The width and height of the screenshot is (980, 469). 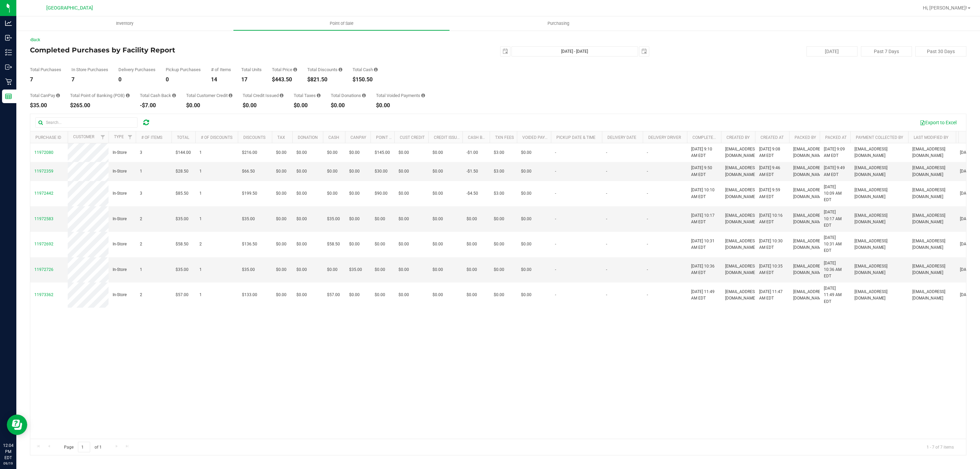 What do you see at coordinates (412, 137) in the screenshot?
I see `a: Cust Credit` at bounding box center [412, 137].